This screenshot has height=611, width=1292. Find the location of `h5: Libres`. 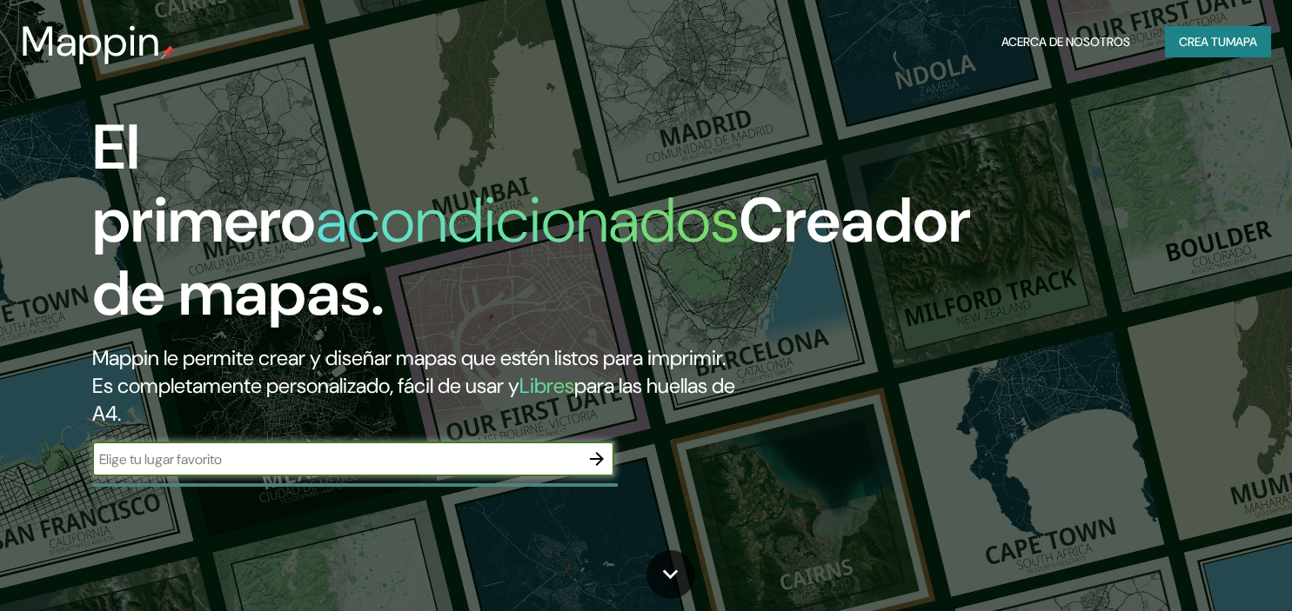

h5: Libres is located at coordinates (546, 385).